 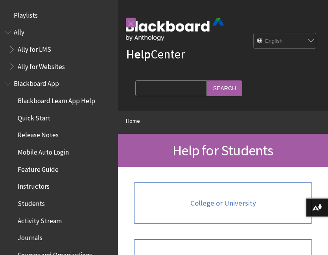 What do you see at coordinates (224, 88) in the screenshot?
I see `input: Search` at bounding box center [224, 88].